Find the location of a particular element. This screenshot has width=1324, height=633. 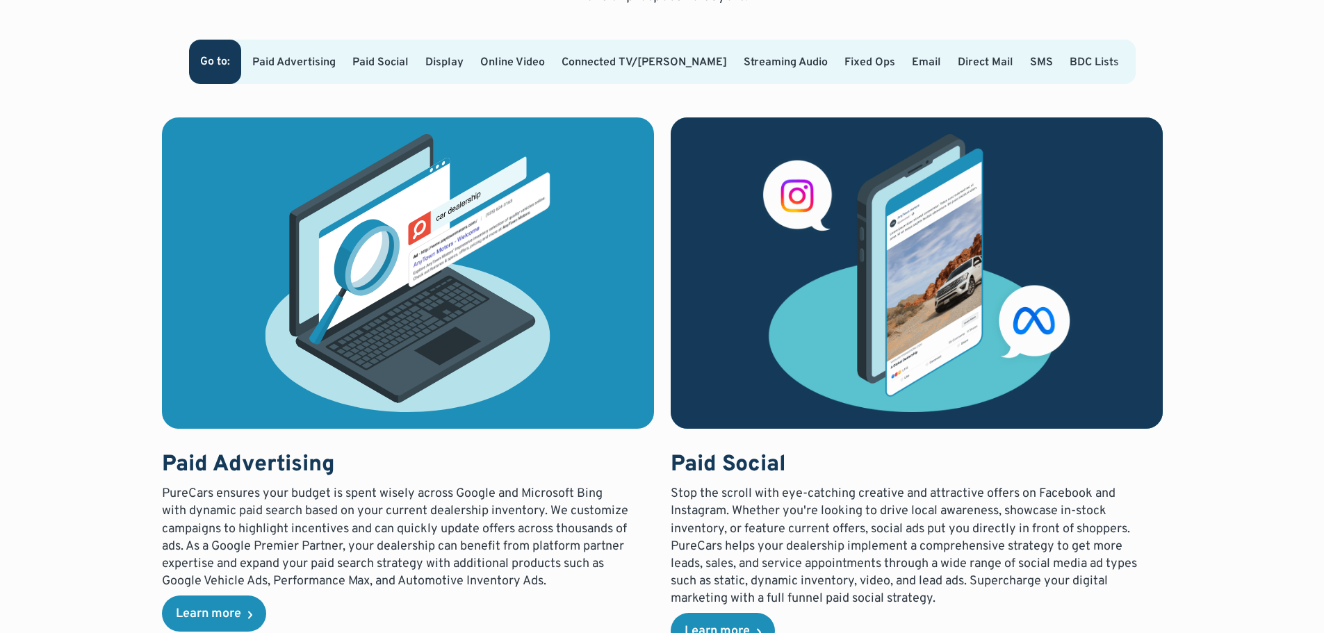

a: Learn more is located at coordinates (214, 614).